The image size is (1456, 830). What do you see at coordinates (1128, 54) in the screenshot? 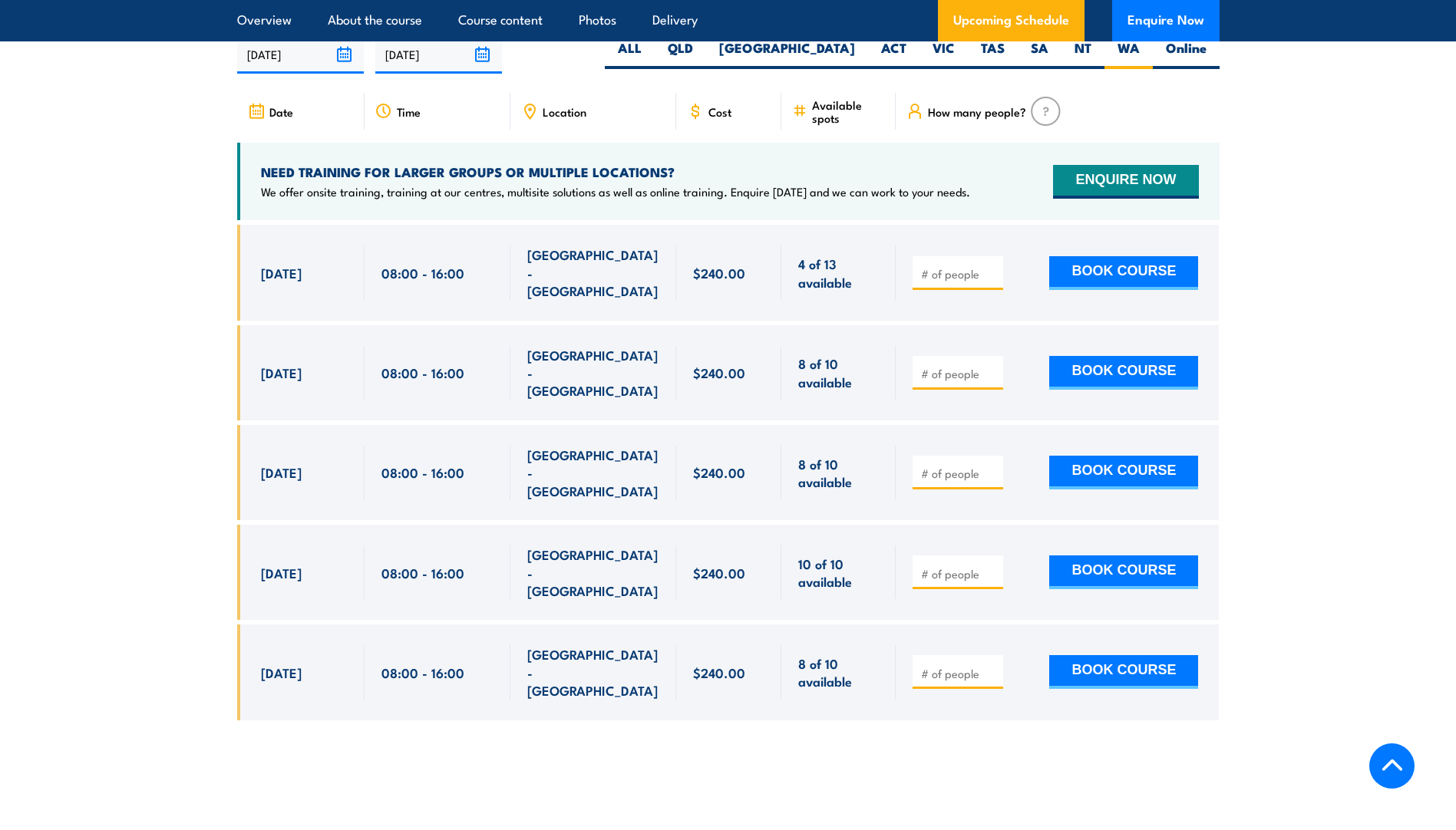
I see `label: WA` at bounding box center [1128, 54].